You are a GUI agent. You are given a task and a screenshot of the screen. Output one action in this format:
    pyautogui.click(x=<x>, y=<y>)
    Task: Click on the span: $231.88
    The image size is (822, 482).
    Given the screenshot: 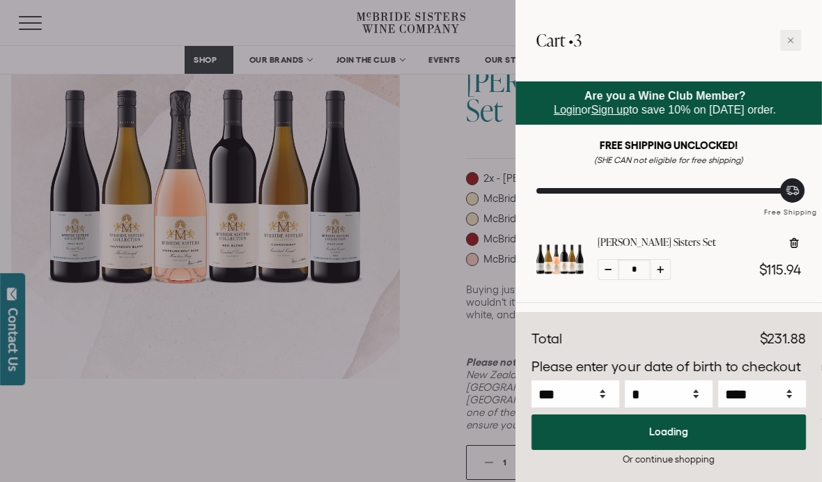 What is the action you would take?
    pyautogui.click(x=783, y=339)
    